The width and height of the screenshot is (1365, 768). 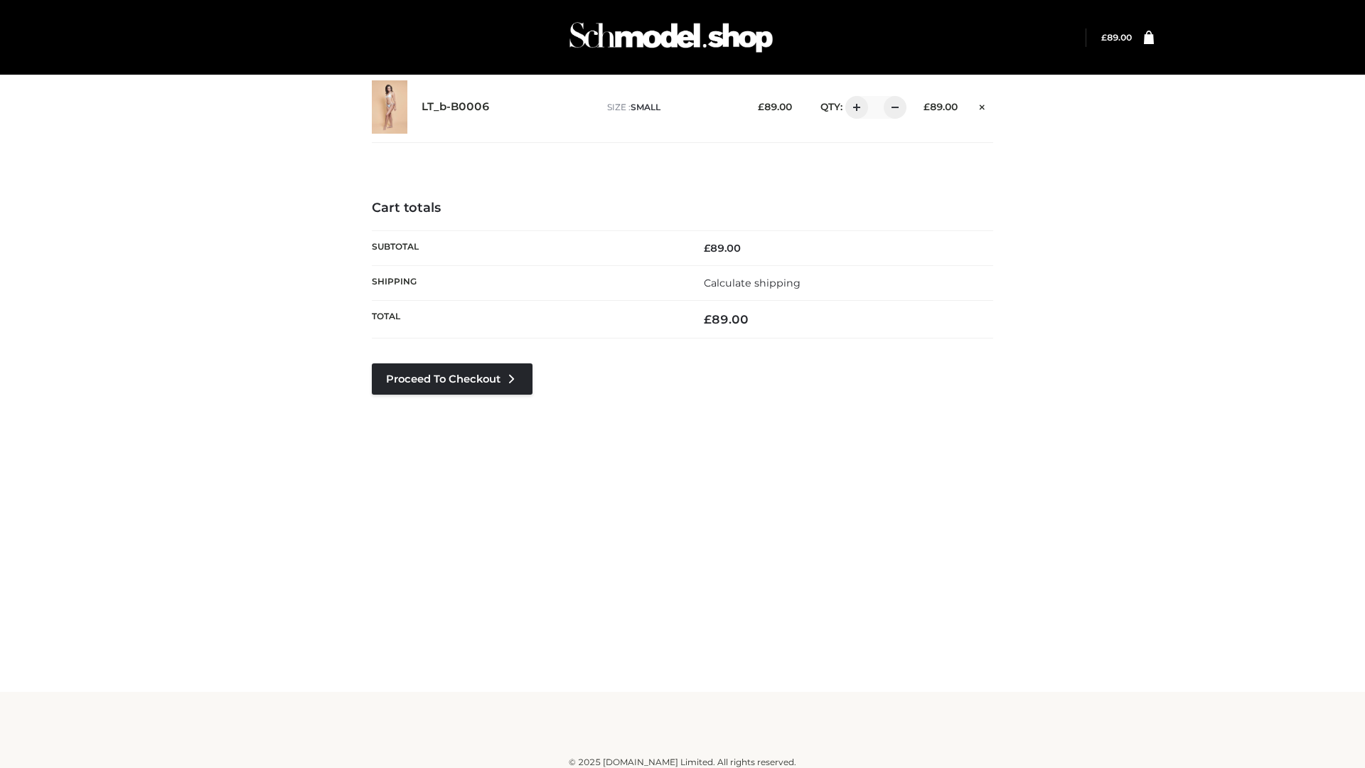 I want to click on p: size :, so click(x=671, y=107).